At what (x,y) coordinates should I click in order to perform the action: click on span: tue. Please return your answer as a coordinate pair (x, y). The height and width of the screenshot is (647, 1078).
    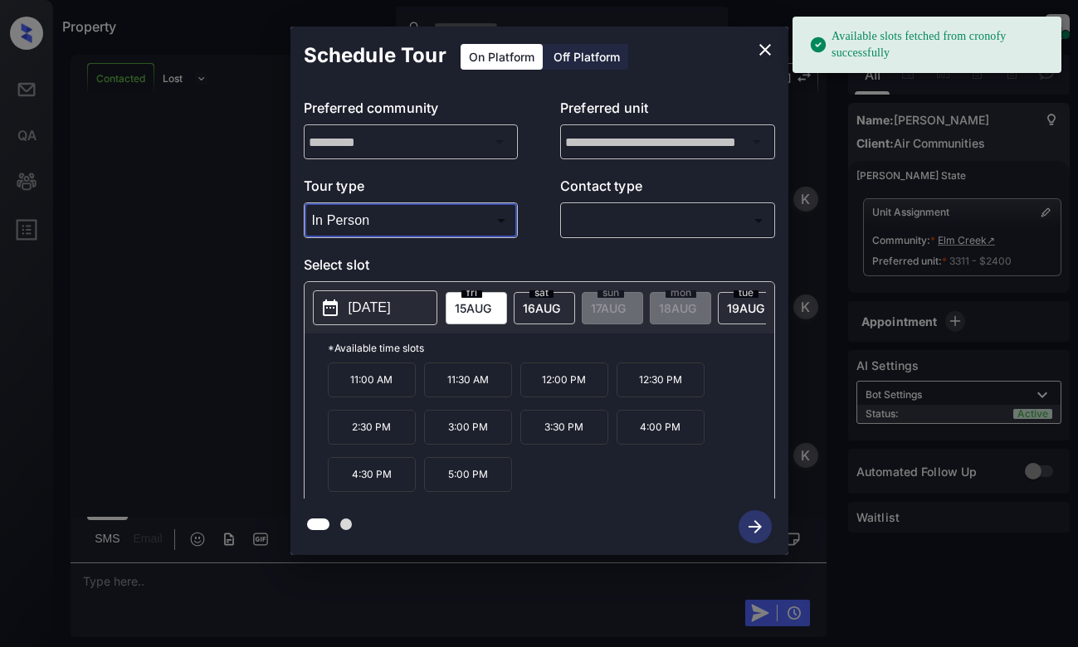
    Looking at the image, I should click on (746, 293).